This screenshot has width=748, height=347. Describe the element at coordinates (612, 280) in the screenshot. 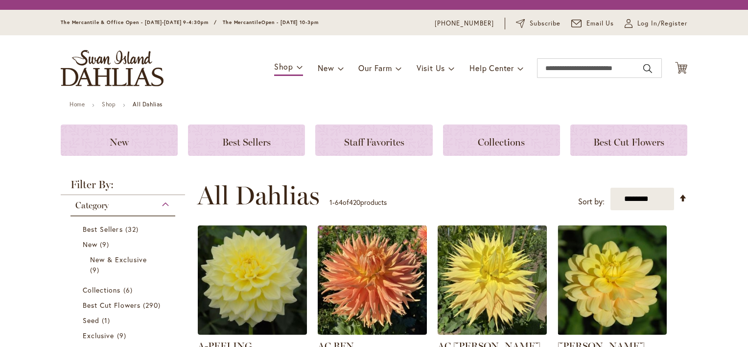

I see `img: AHOY MATEY` at that location.